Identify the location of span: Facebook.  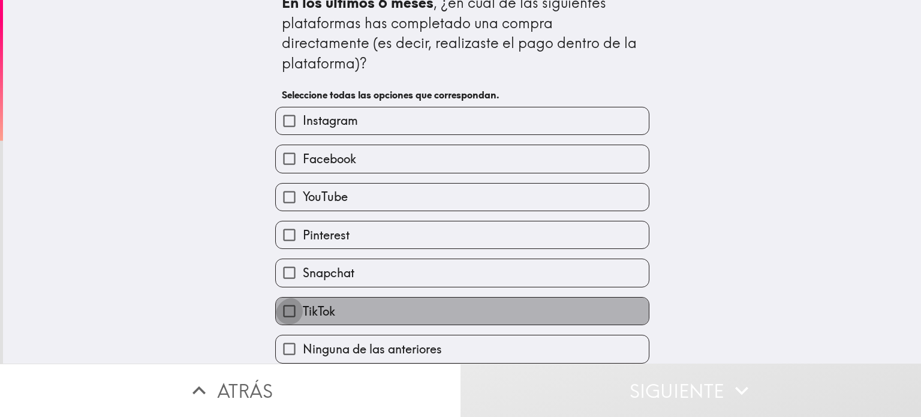
(329, 159).